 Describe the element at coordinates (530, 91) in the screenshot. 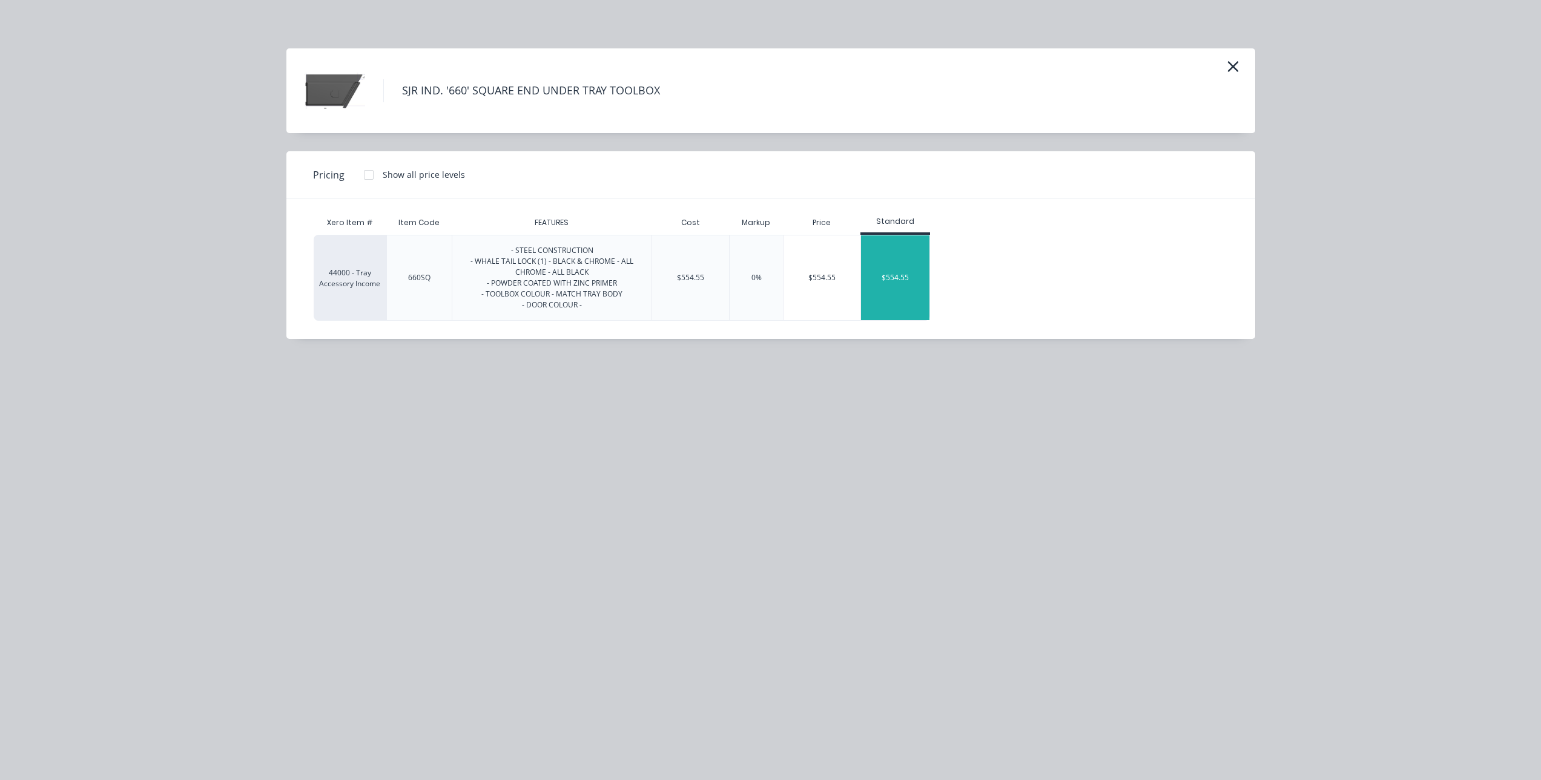

I see `h4: SJR IND. '660' SQUARE END UNDER TRAY TOOLBOX` at that location.